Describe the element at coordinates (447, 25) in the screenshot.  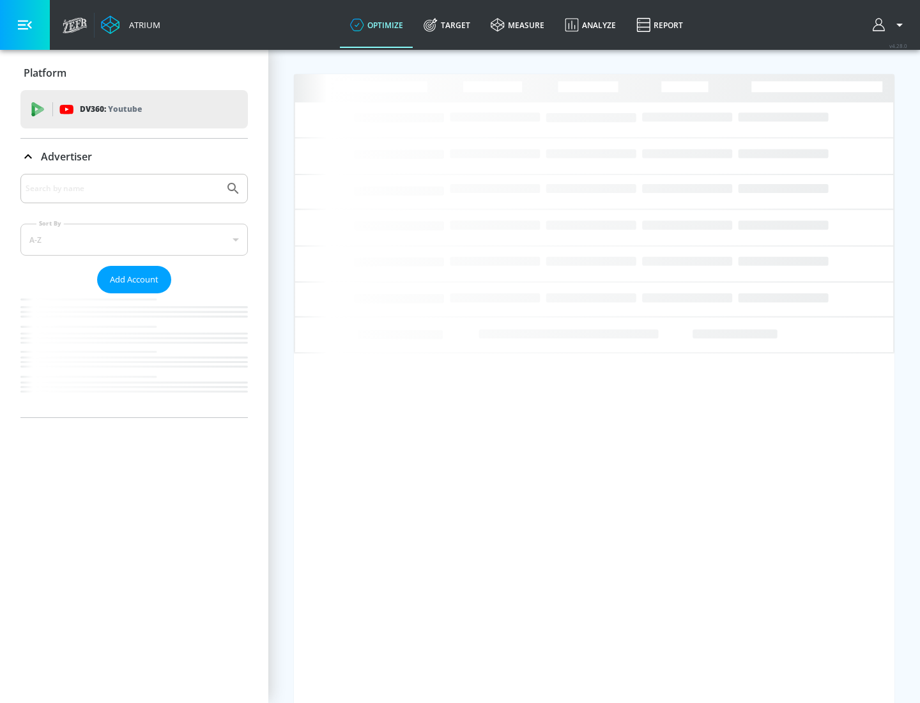
I see `a: Target` at that location.